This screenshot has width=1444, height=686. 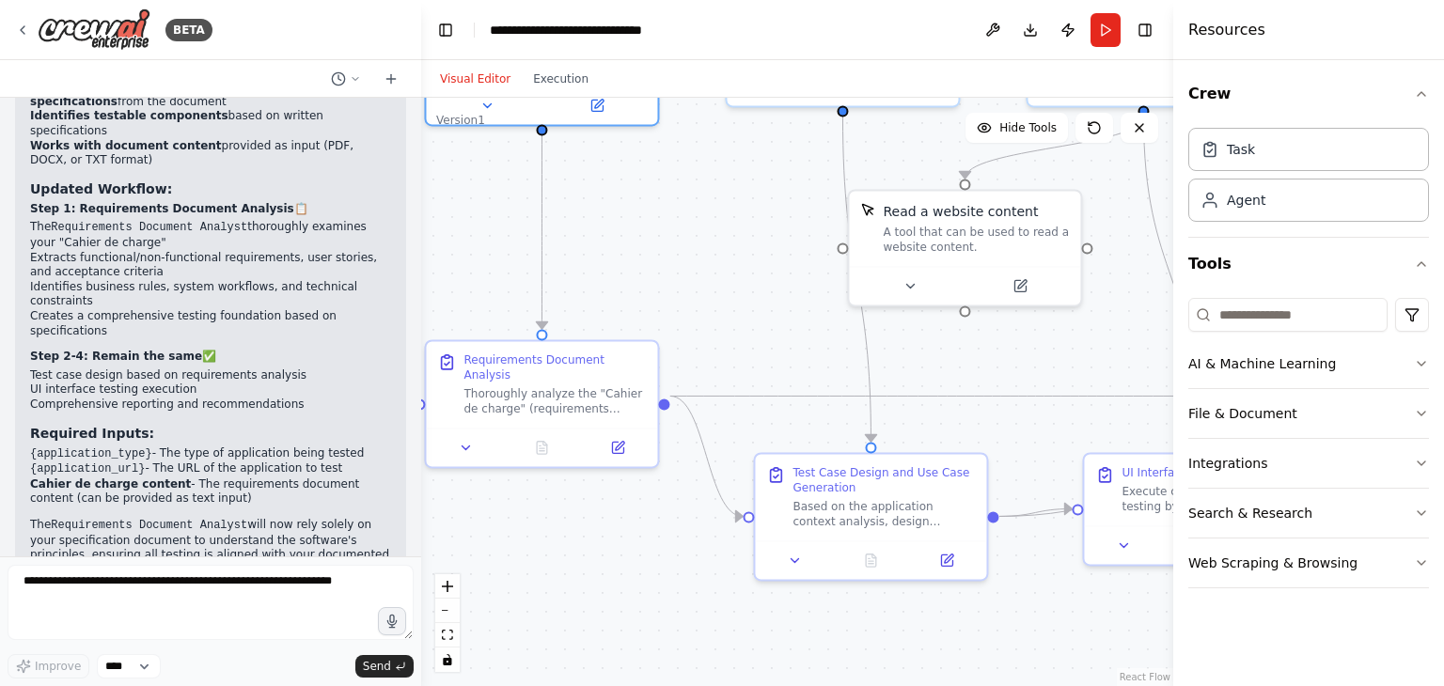 What do you see at coordinates (129, 116) in the screenshot?
I see `strong: Identifies testable components` at bounding box center [129, 116].